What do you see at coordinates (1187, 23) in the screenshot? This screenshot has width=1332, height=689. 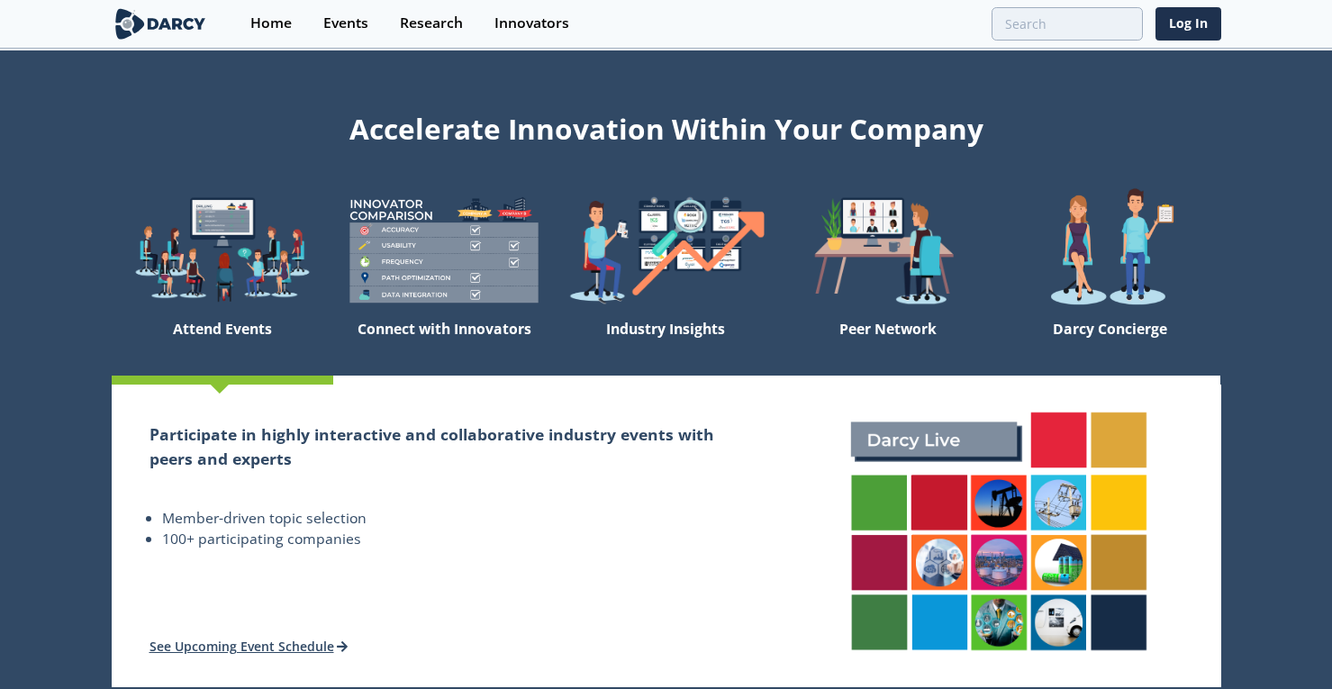 I see `a: Log In` at bounding box center [1187, 23].